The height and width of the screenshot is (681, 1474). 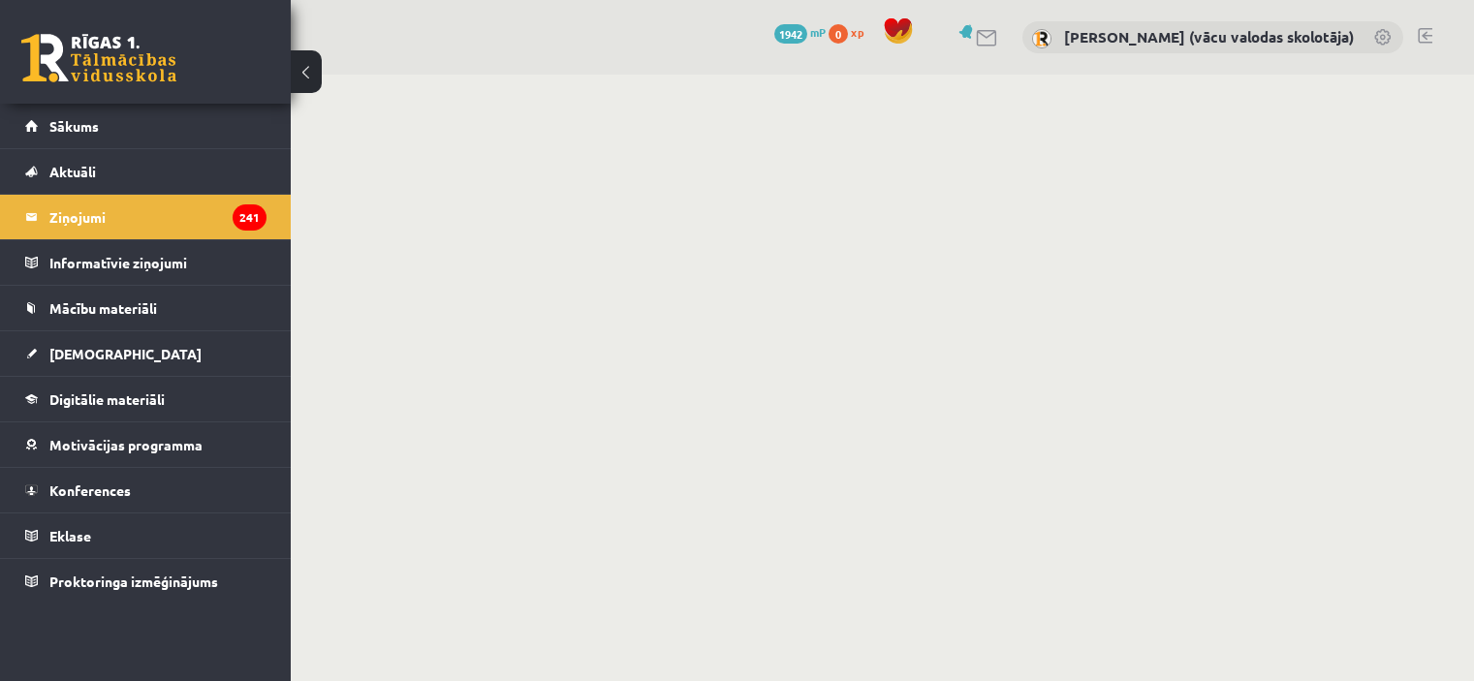 What do you see at coordinates (73, 171) in the screenshot?
I see `span: Aktuāli` at bounding box center [73, 171].